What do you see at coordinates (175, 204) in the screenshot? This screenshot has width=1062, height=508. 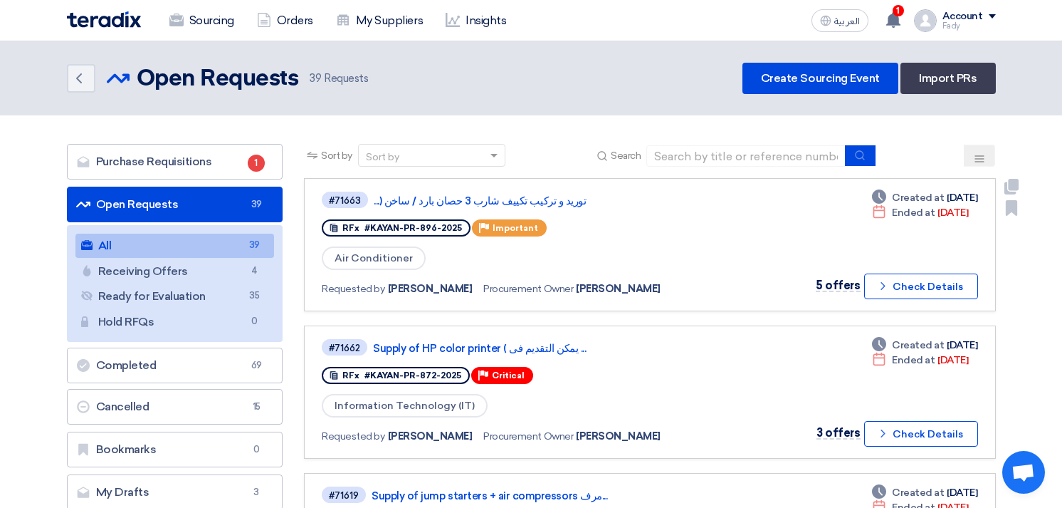 I see `a: Open Requests39` at bounding box center [175, 204].